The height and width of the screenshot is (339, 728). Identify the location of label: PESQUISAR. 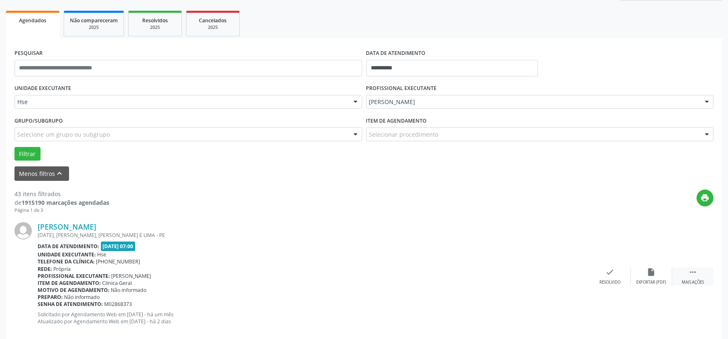
(29, 53).